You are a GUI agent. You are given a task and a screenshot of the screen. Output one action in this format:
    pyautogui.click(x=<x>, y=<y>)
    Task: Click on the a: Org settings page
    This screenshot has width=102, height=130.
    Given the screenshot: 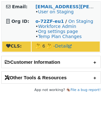 What is the action you would take?
    pyautogui.click(x=57, y=31)
    